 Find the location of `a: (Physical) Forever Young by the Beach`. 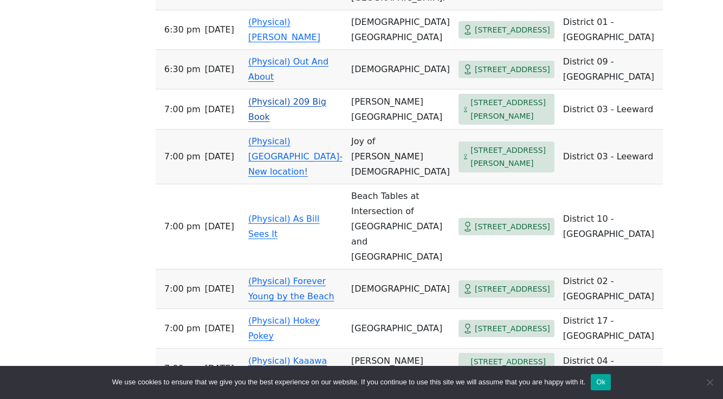

a: (Physical) Forever Young by the Beach is located at coordinates (291, 288).